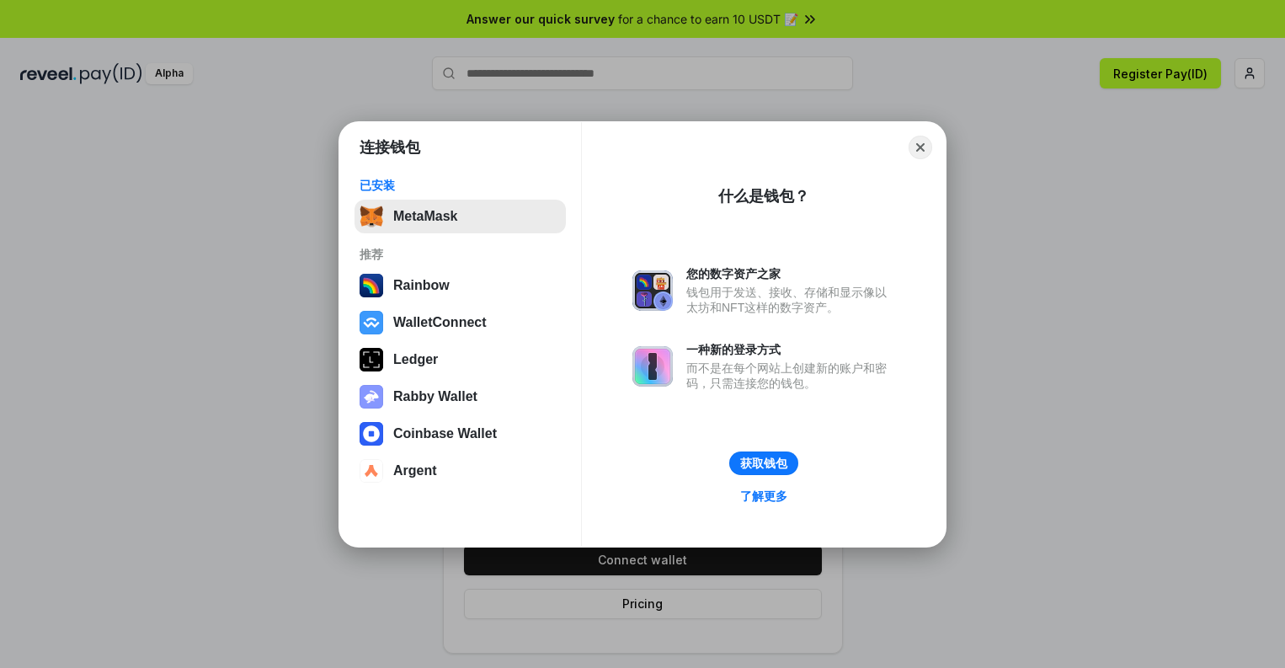  I want to click on button: Ledger, so click(460, 359).